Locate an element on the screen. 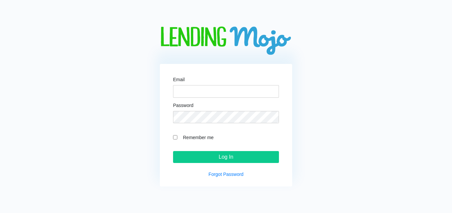 This screenshot has width=452, height=213. label: Remember me is located at coordinates (229, 137).